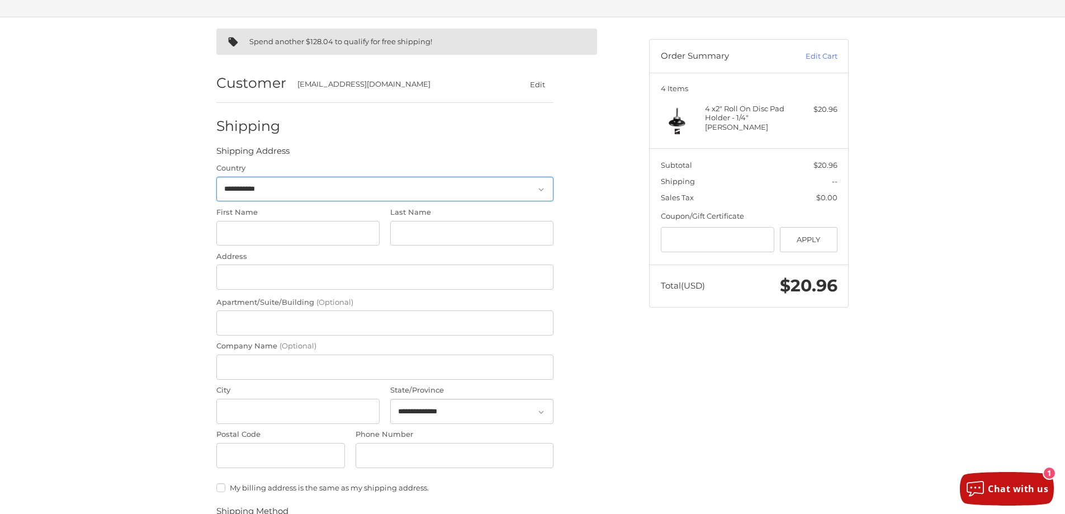 This screenshot has width=1065, height=514. What do you see at coordinates (454, 434) in the screenshot?
I see `label: Phone Number` at bounding box center [454, 434].